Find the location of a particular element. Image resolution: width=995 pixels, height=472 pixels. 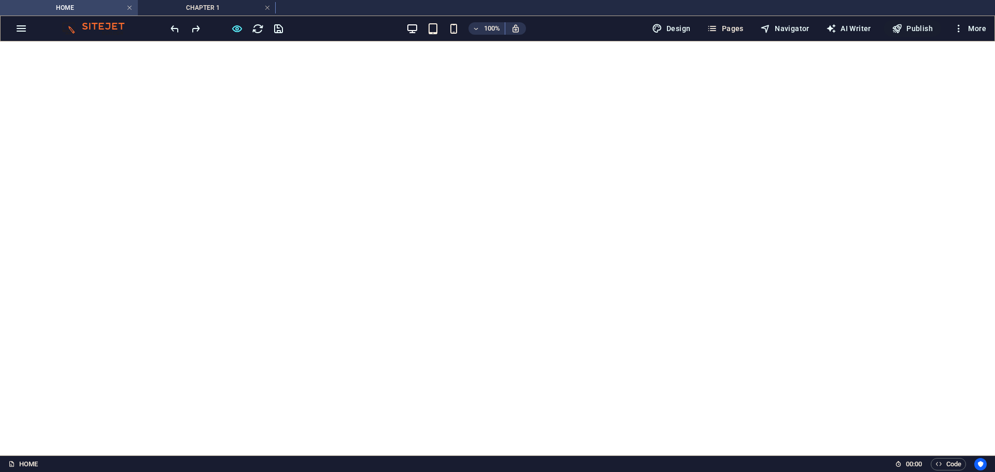

span: Pages is located at coordinates (725, 28).